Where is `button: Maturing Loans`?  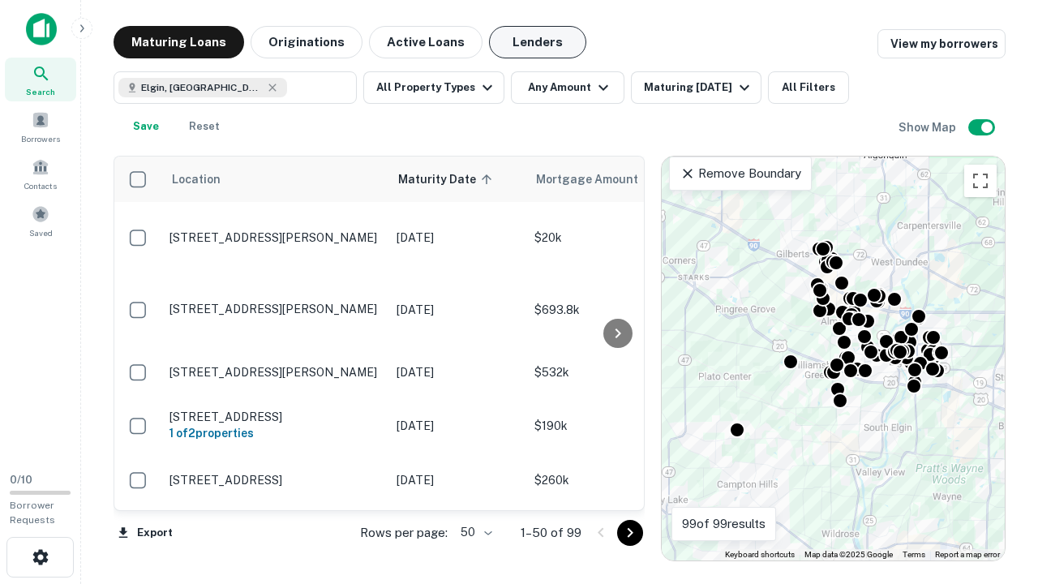 button: Maturing Loans is located at coordinates (178, 42).